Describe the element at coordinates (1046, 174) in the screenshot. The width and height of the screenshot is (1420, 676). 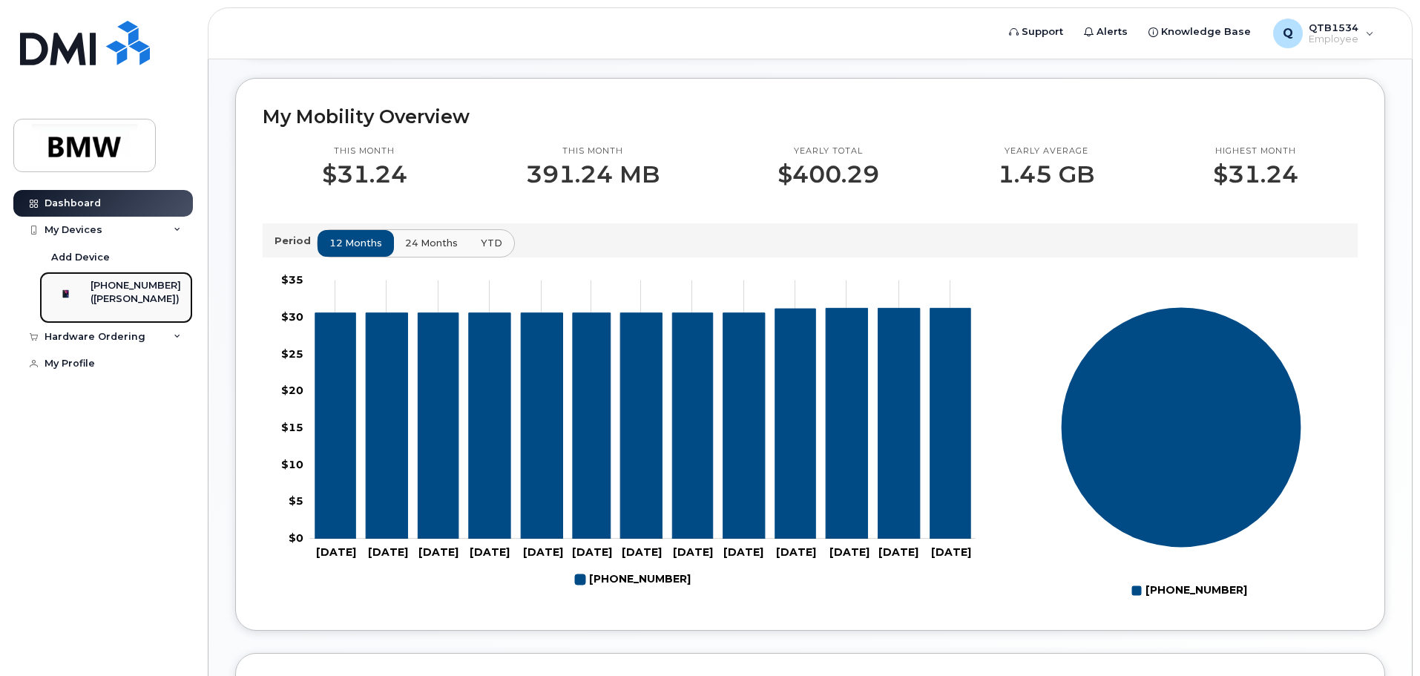
I see `p: 1.45 GB` at that location.